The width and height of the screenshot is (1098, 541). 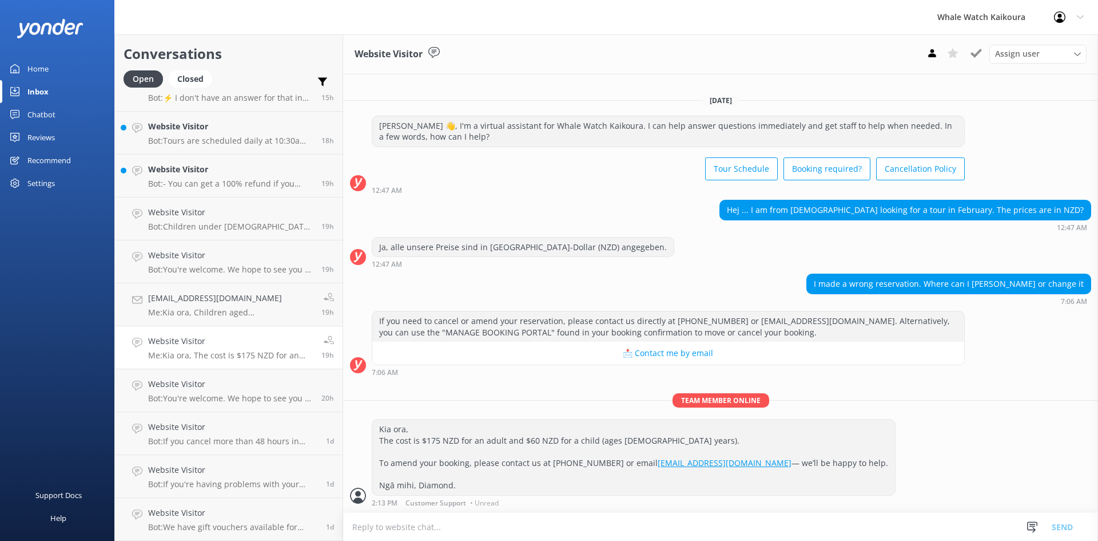 What do you see at coordinates (231, 184) in the screenshot?
I see `p: Bot: - You can get a 100% refund if you cancel more than 48 hours before your tour departure. - N...` at bounding box center [231, 184].